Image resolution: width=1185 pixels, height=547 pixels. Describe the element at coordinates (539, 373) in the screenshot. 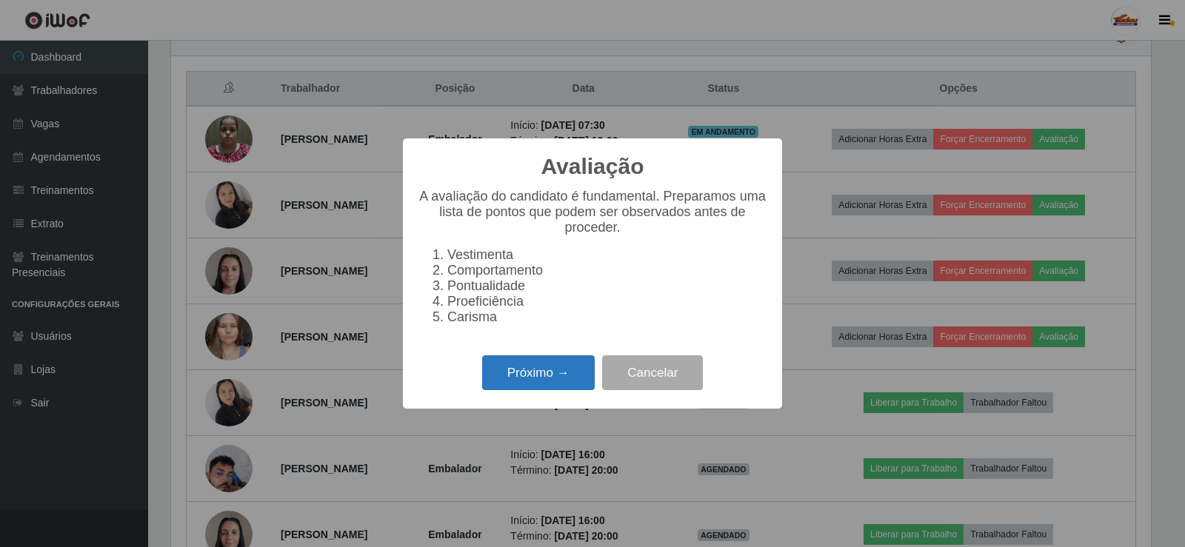

I see `button: Próximo →` at that location.